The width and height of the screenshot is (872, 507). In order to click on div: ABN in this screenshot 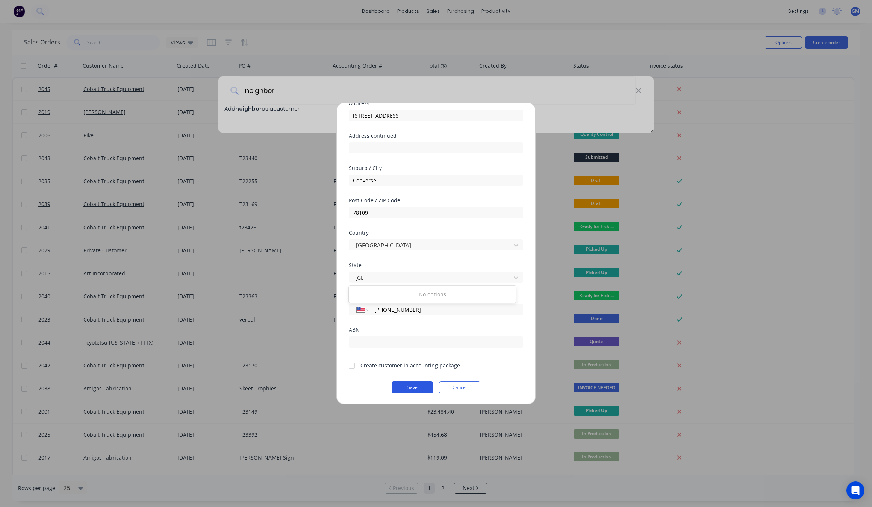, I will do `click(436, 330)`.